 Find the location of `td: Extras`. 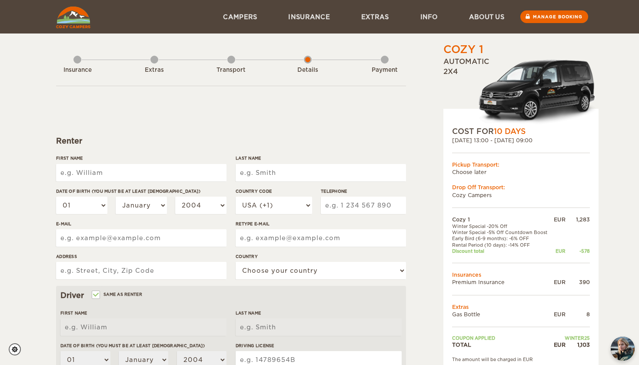

td: Extras is located at coordinates (521, 307).